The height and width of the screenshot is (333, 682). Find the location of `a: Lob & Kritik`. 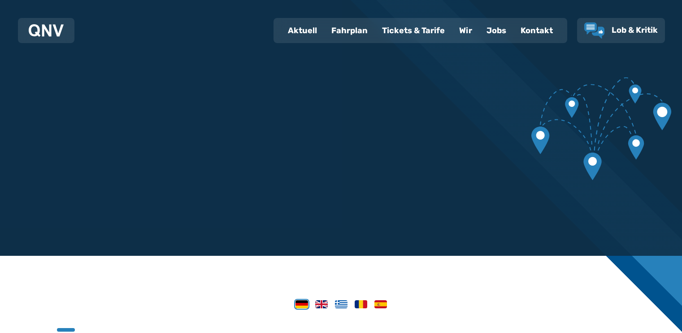

a: Lob & Kritik is located at coordinates (621, 30).